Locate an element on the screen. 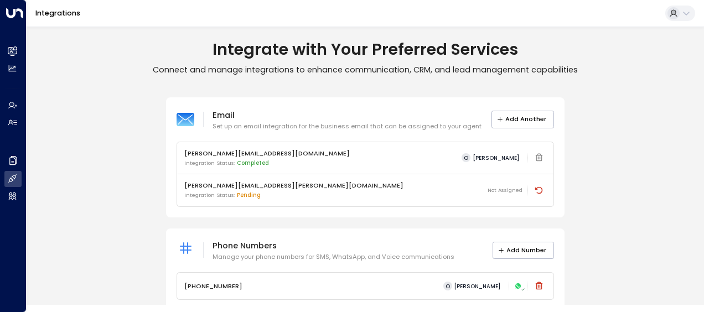 This screenshot has width=704, height=312. span: pending is located at coordinates (248, 195).